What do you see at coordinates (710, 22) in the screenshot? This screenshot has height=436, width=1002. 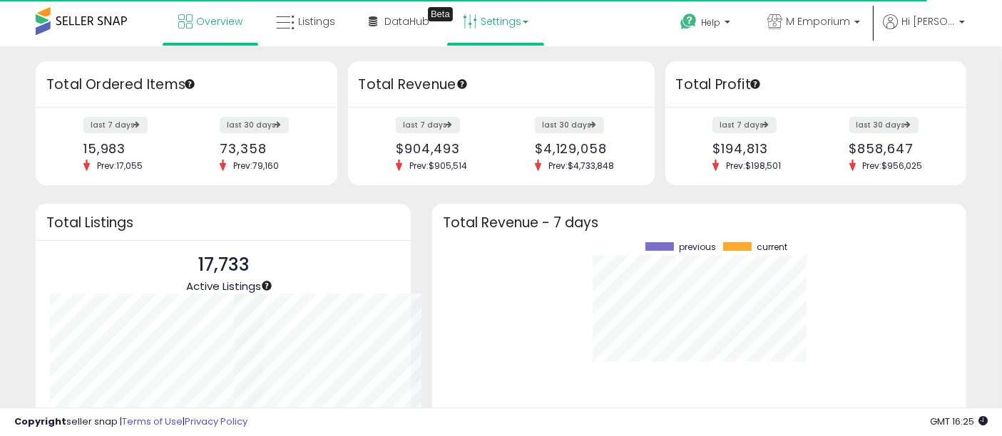 I see `span: Help` at bounding box center [710, 22].